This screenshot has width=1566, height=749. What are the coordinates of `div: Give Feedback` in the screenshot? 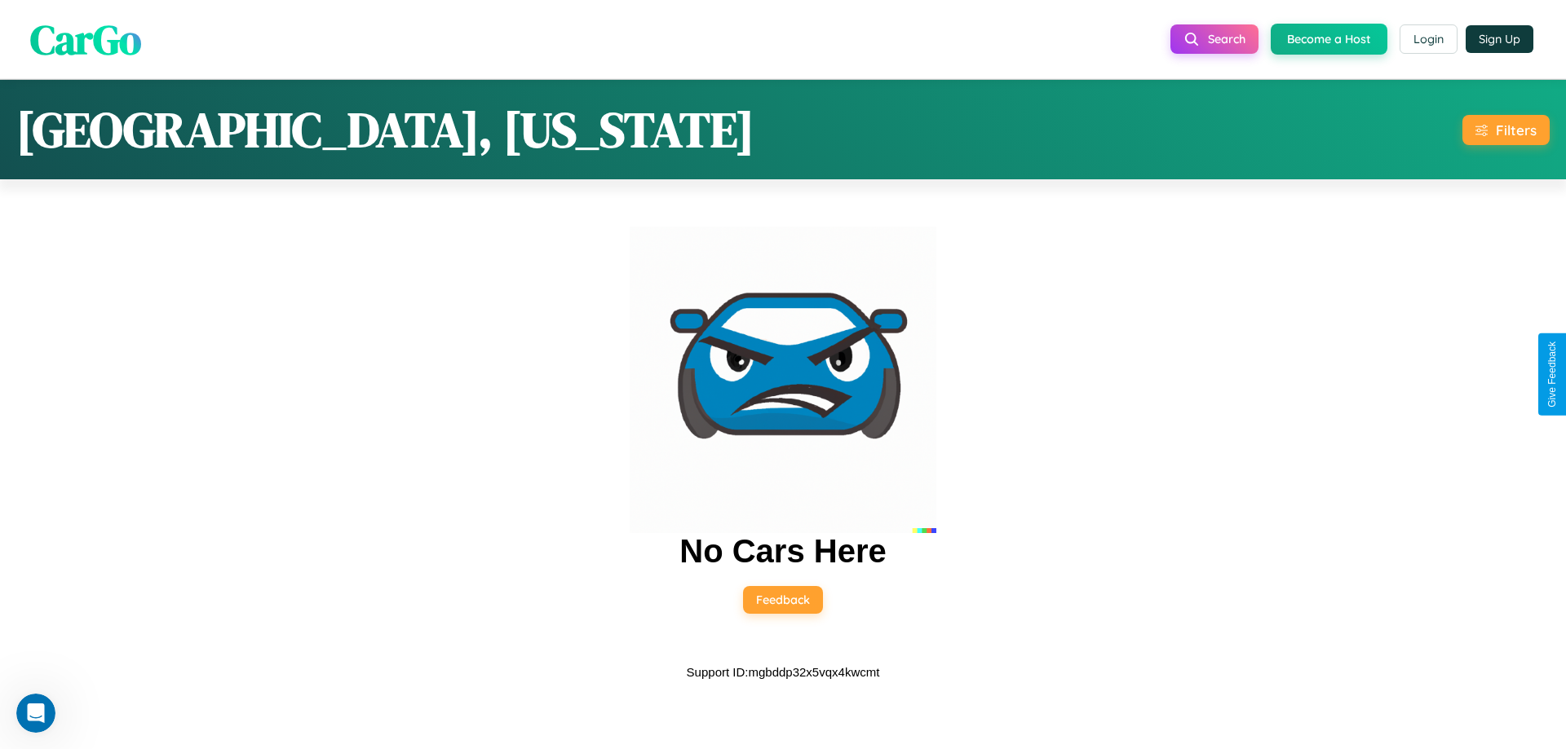 It's located at (1552, 374).